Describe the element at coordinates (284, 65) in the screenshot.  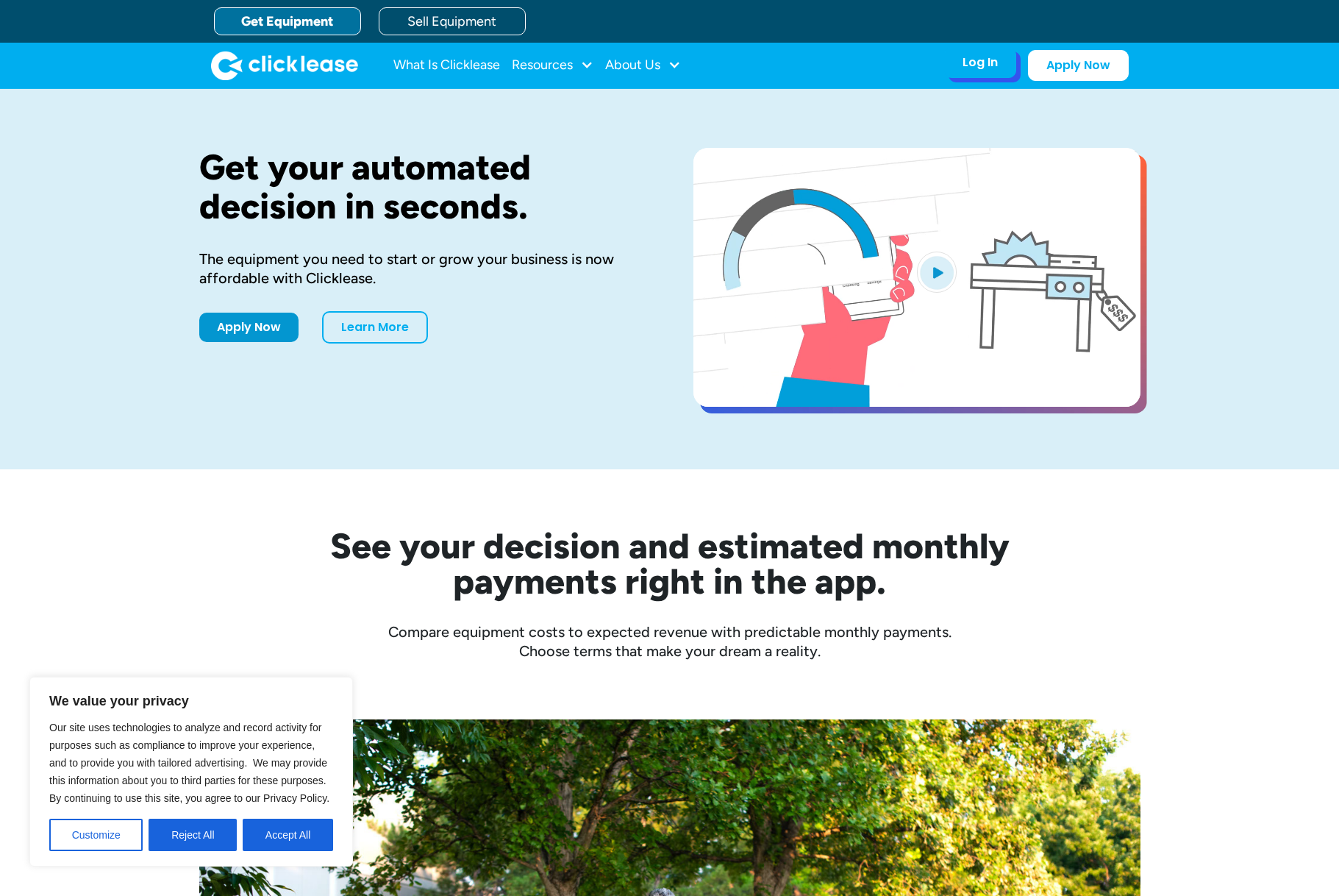
I see `img: Clicklease logo` at that location.